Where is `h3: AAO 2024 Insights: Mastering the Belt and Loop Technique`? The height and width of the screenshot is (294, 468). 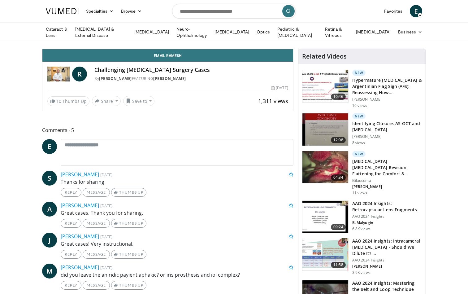 h3: AAO 2024 Insights: Mastering the Belt and Loop Technique is located at coordinates (387, 286).